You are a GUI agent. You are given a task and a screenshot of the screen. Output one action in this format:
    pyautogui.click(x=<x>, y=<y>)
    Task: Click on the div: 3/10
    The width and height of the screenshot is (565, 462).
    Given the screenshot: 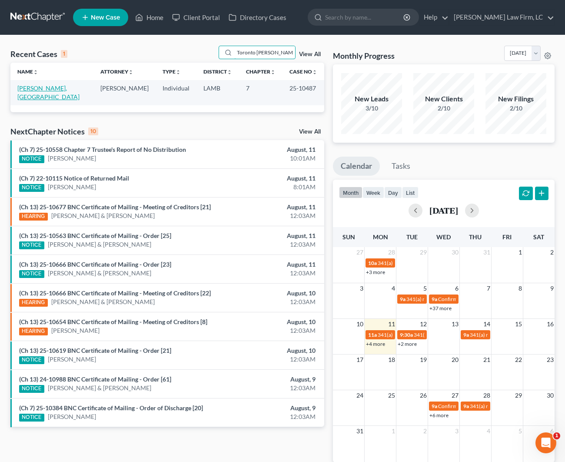 What is the action you would take?
    pyautogui.click(x=372, y=108)
    